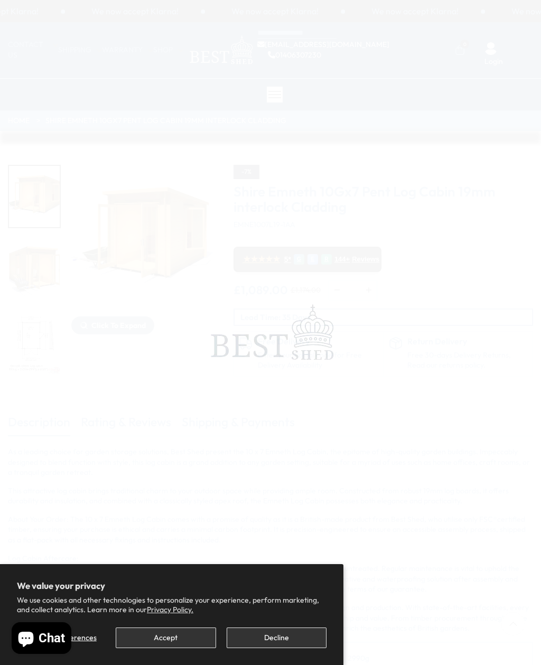 The height and width of the screenshot is (665, 541). I want to click on button: Decline, so click(276, 637).